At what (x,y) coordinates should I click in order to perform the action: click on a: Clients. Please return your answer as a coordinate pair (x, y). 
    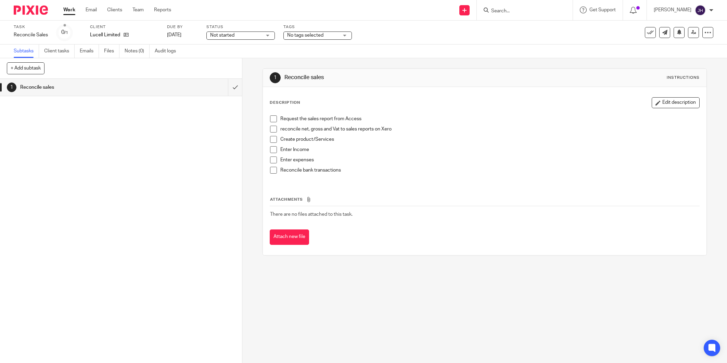
    Looking at the image, I should click on (115, 10).